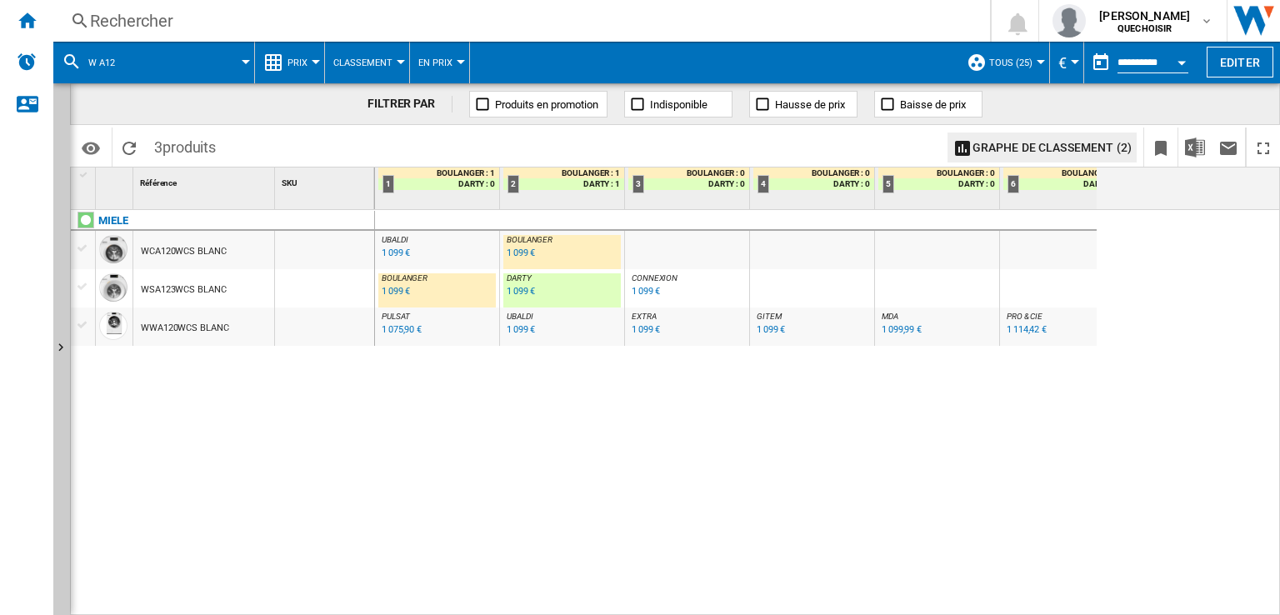  Describe the element at coordinates (638, 184) in the screenshot. I see `div: 3` at that location.